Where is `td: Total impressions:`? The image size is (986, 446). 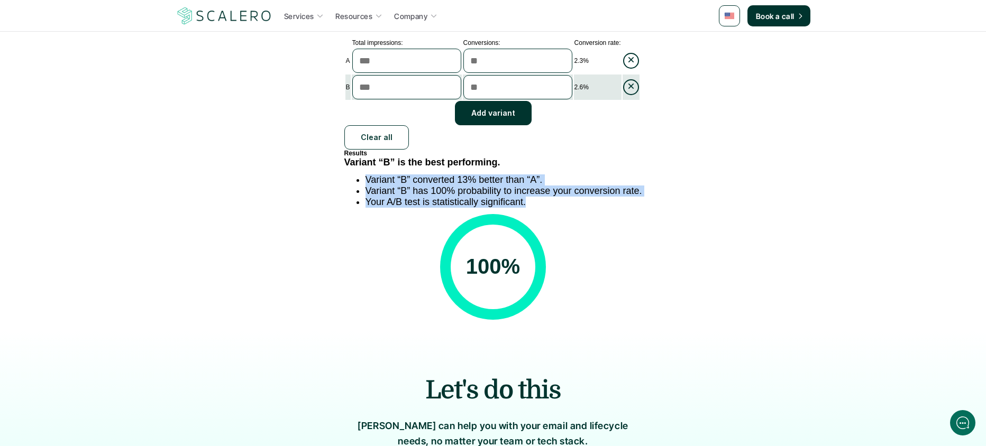 td: Total impressions: is located at coordinates (407, 43).